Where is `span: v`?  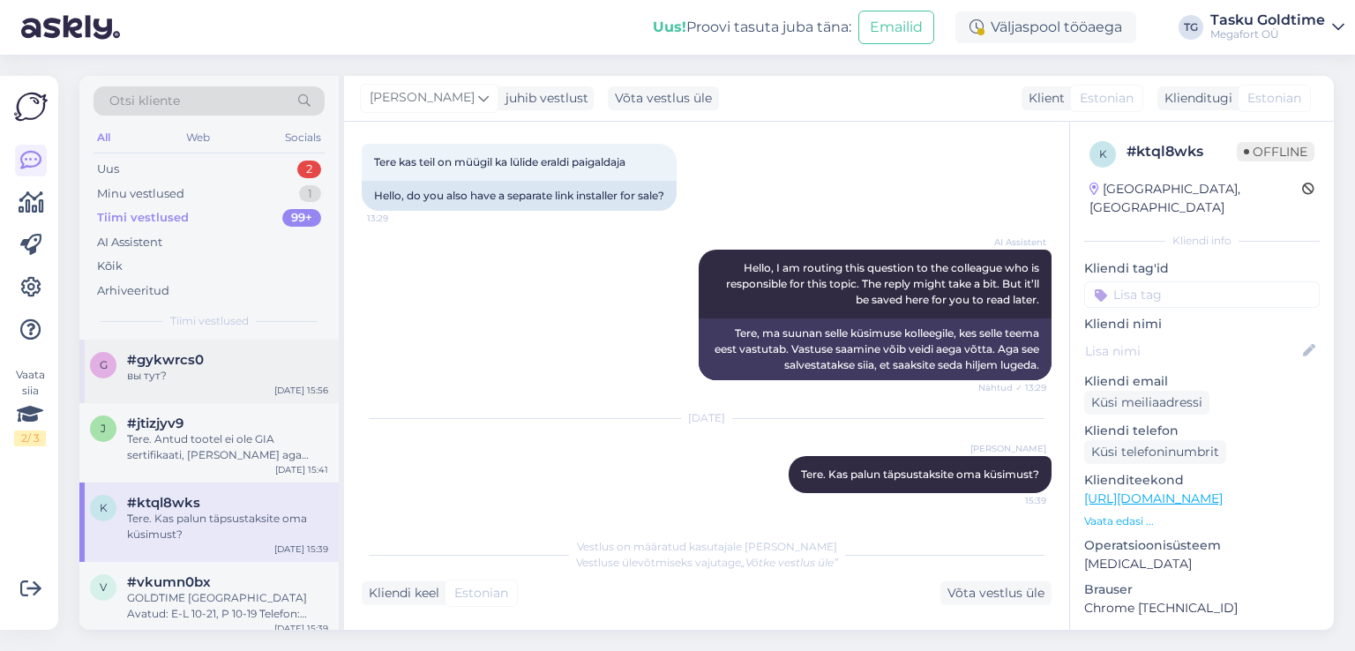
span: v is located at coordinates (103, 586).